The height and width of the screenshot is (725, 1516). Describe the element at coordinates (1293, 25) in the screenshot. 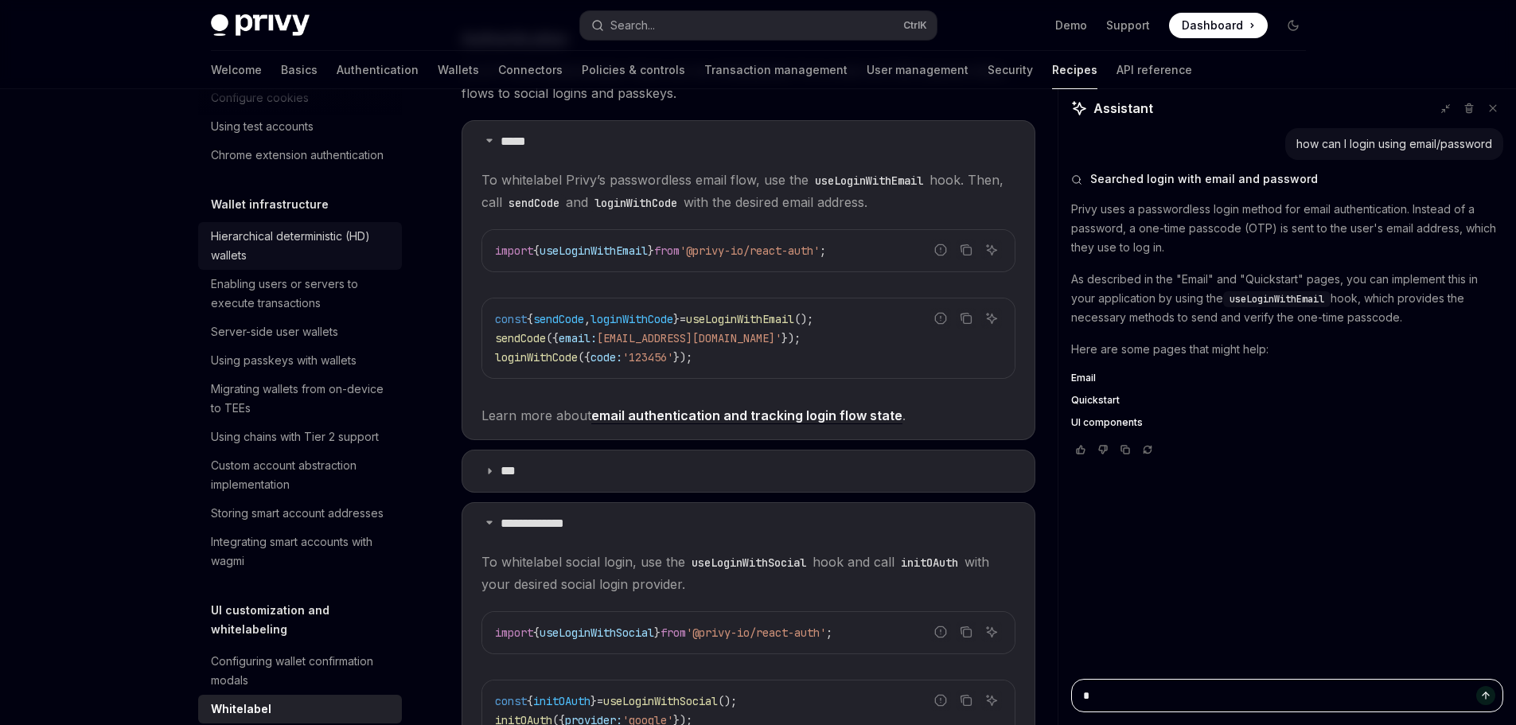

I see `button: Toggle dark mode` at that location.